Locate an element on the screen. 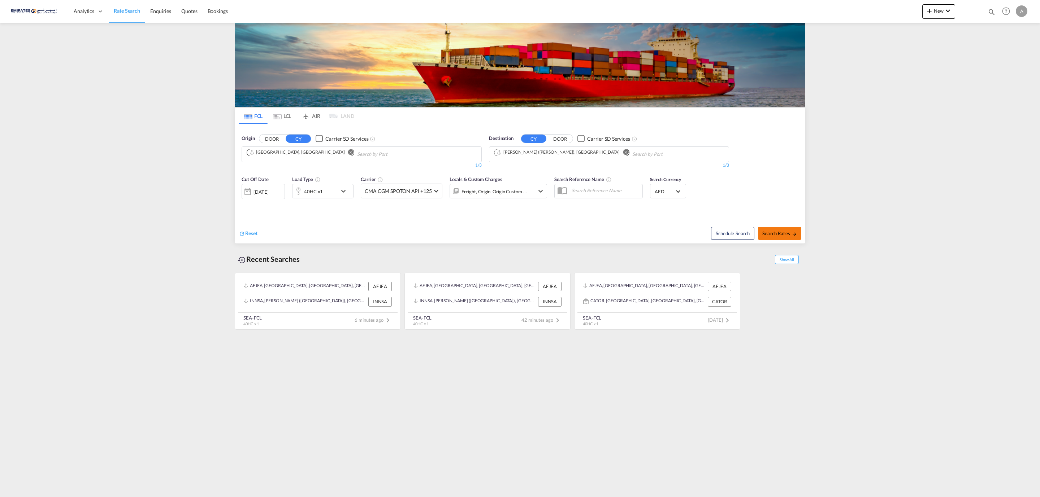  span: Cut Off Date is located at coordinates (255, 179).